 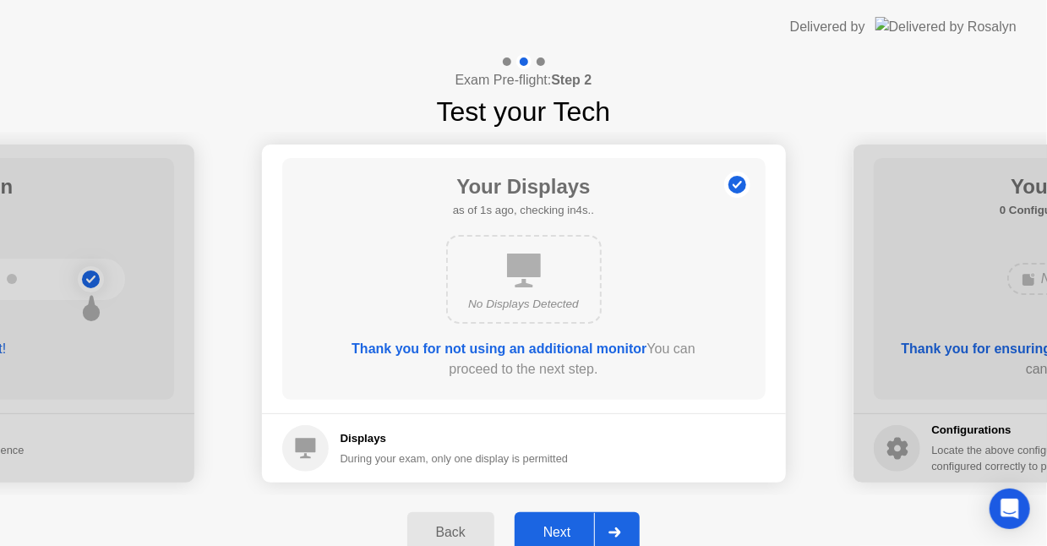 I want to click on h1: Your Displays, so click(x=523, y=187).